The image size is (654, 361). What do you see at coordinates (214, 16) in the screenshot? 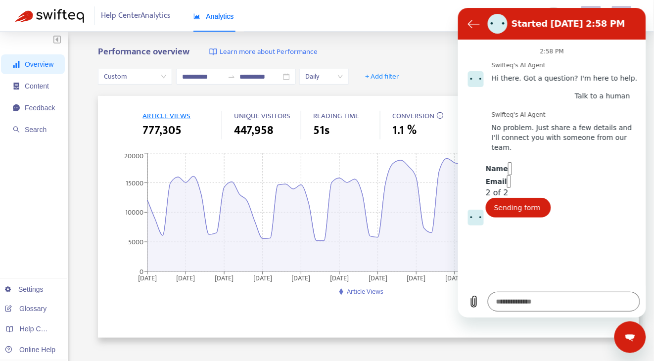
I see `span: Analytics` at bounding box center [214, 16].